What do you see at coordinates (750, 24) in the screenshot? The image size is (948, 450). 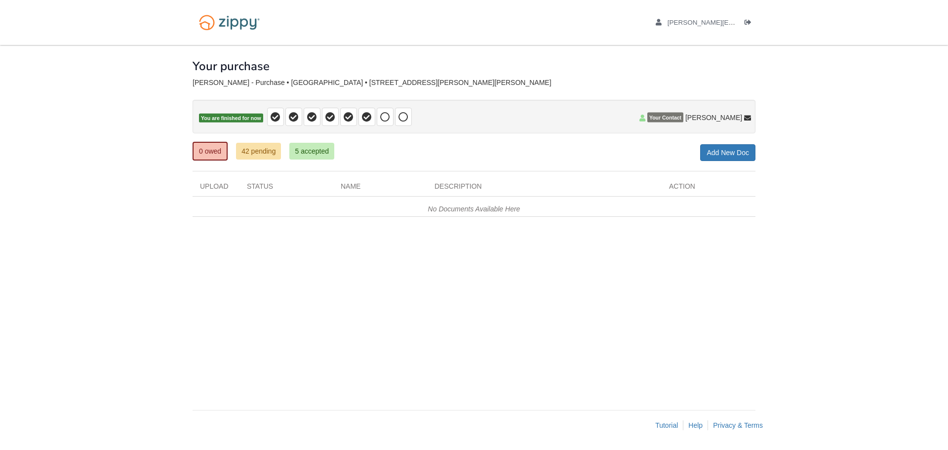 I see `a: Log out` at bounding box center [750, 24].